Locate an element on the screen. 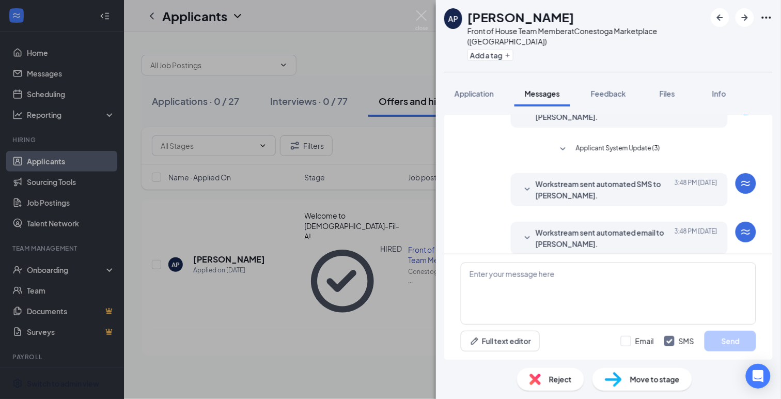  span: Info is located at coordinates (719, 93).